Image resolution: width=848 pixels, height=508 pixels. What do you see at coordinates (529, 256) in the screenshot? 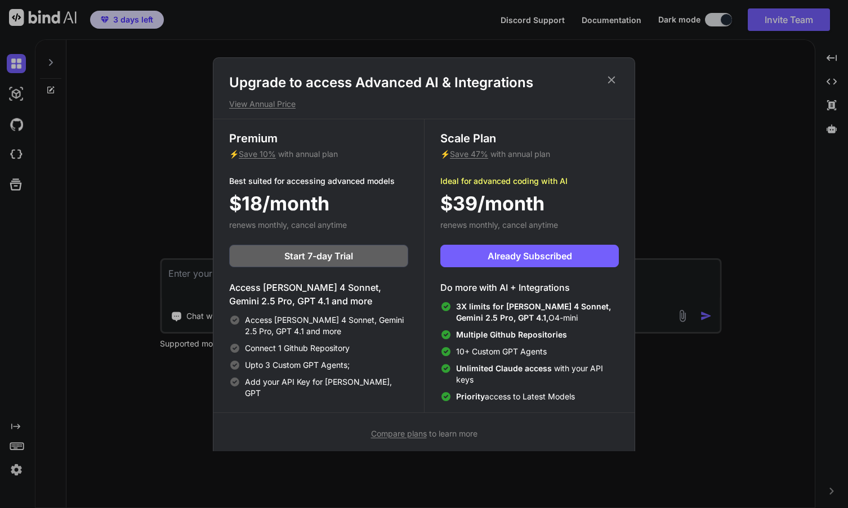
I see `button: Already Subscribed` at bounding box center [529, 256].